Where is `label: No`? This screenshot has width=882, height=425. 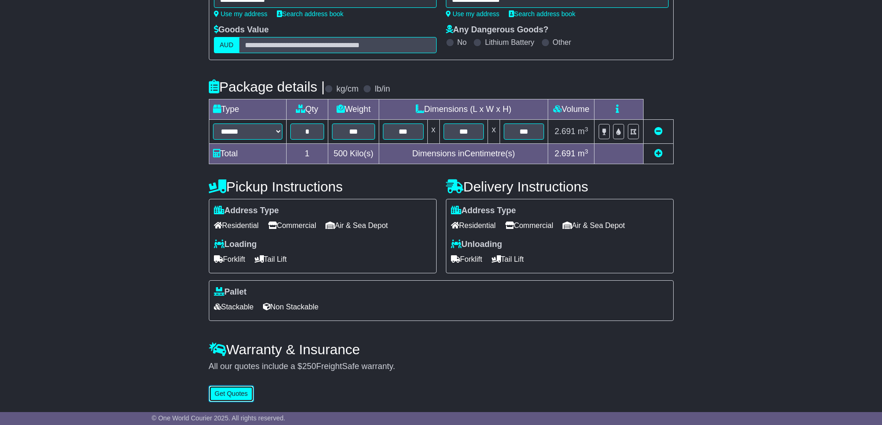
label: No is located at coordinates (462, 42).